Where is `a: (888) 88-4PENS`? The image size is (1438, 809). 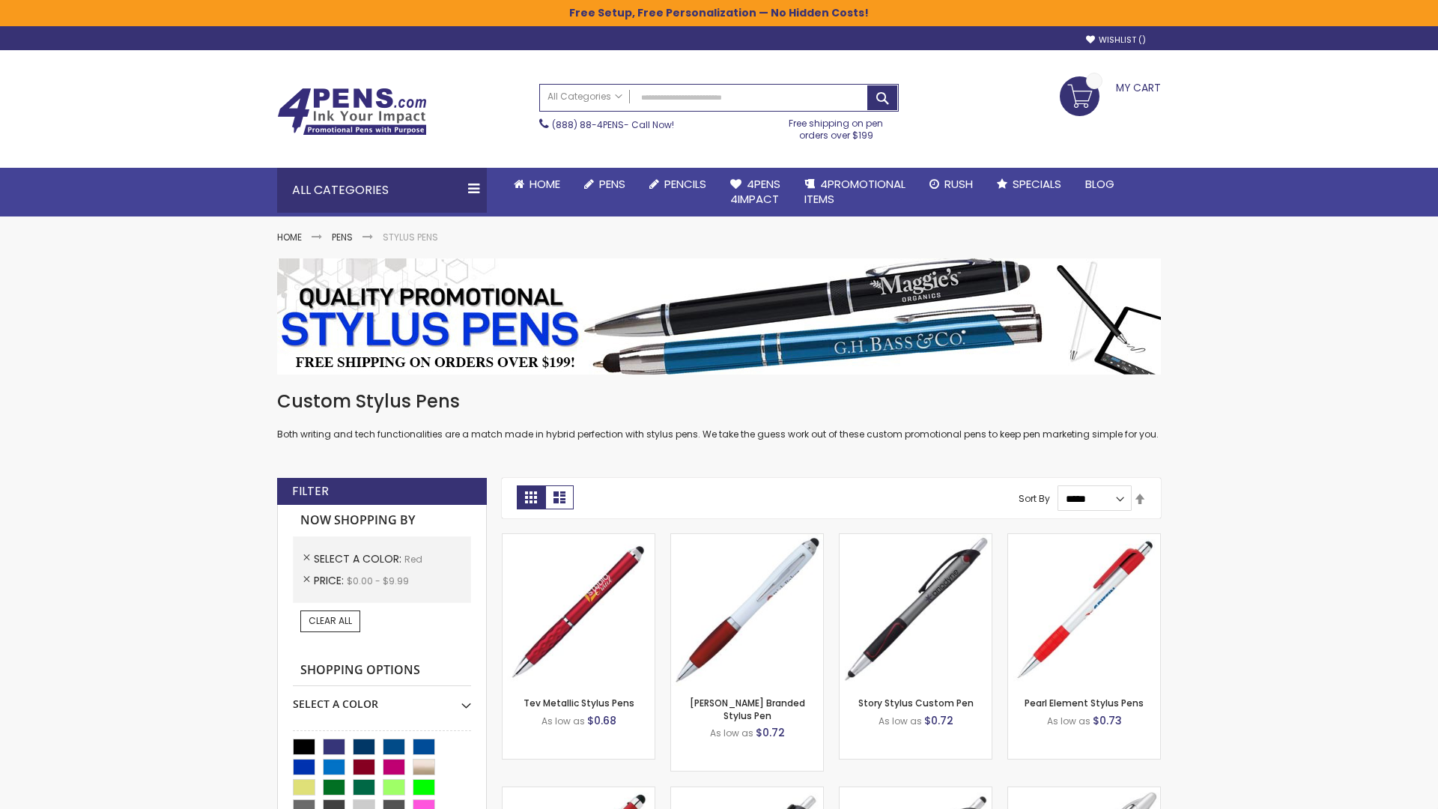
a: (888) 88-4PENS is located at coordinates (588, 124).